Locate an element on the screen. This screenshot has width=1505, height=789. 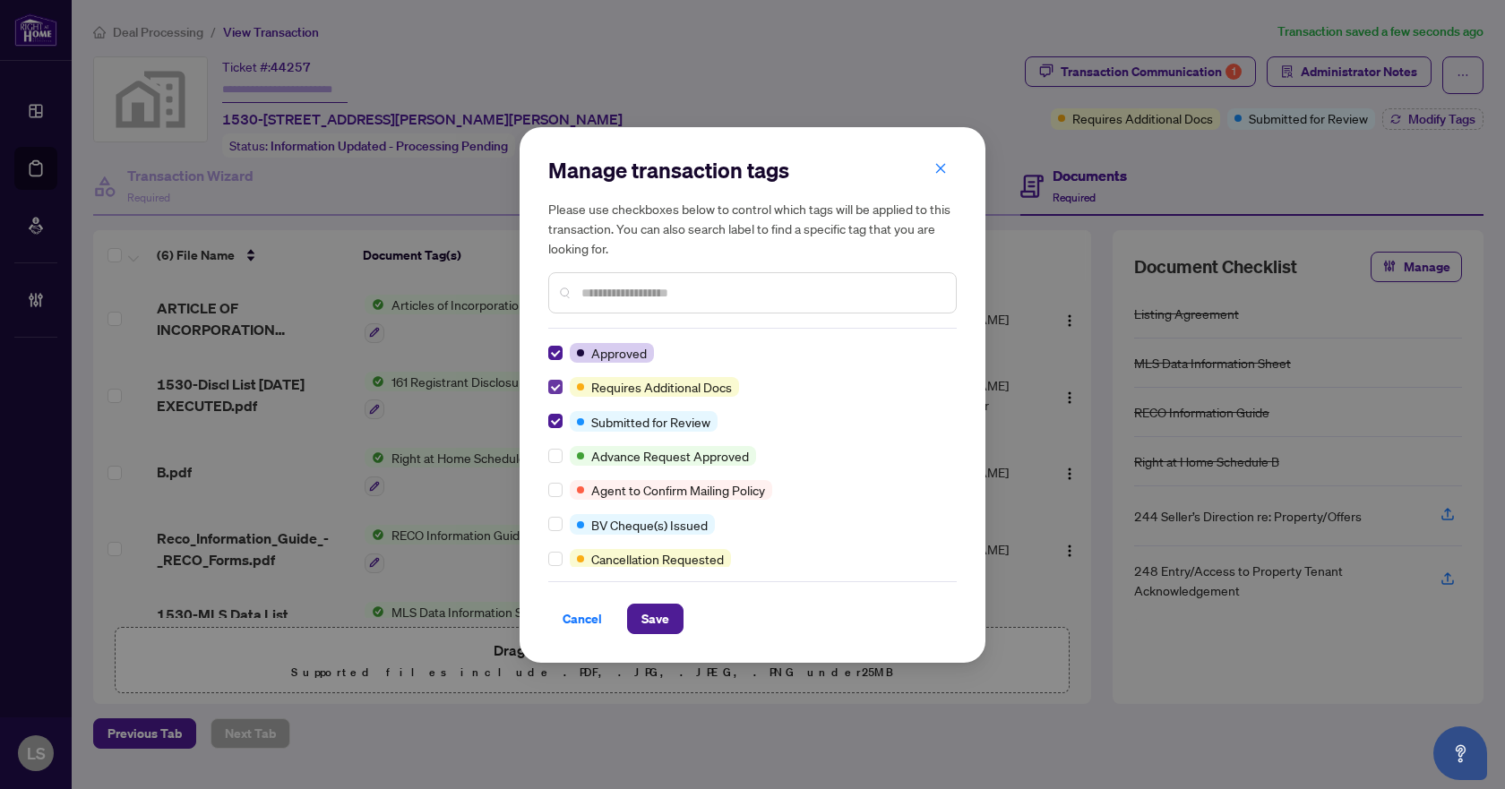
h5: Please use checkboxes below to control which tags will be applied to this transaction. You can al... is located at coordinates (752, 228).